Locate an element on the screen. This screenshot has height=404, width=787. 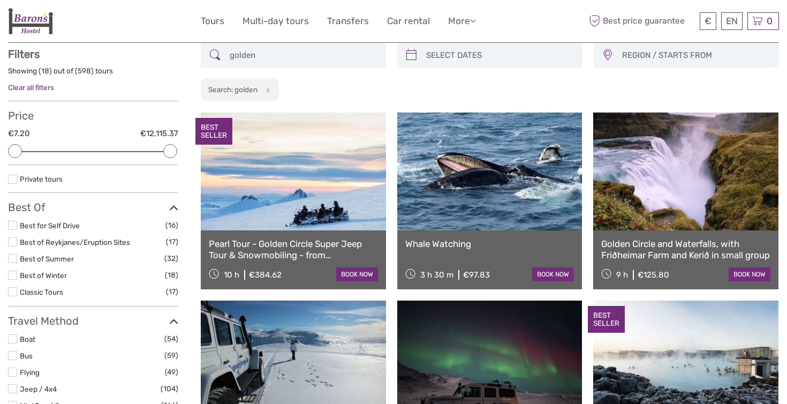
input: SELECT DATES is located at coordinates (500, 55).